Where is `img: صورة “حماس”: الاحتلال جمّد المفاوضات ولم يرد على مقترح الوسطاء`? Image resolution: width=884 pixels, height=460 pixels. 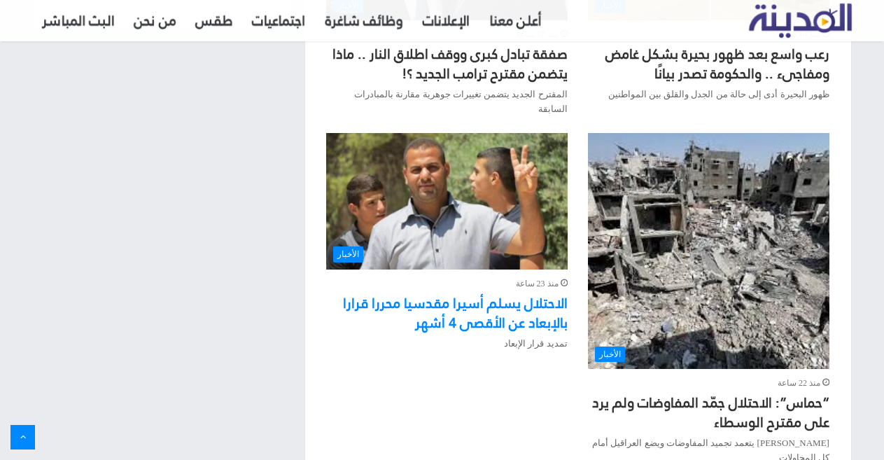 img: صورة “حماس”: الاحتلال جمّد المفاوضات ولم يرد على مقترح الوسطاء is located at coordinates (709, 251).